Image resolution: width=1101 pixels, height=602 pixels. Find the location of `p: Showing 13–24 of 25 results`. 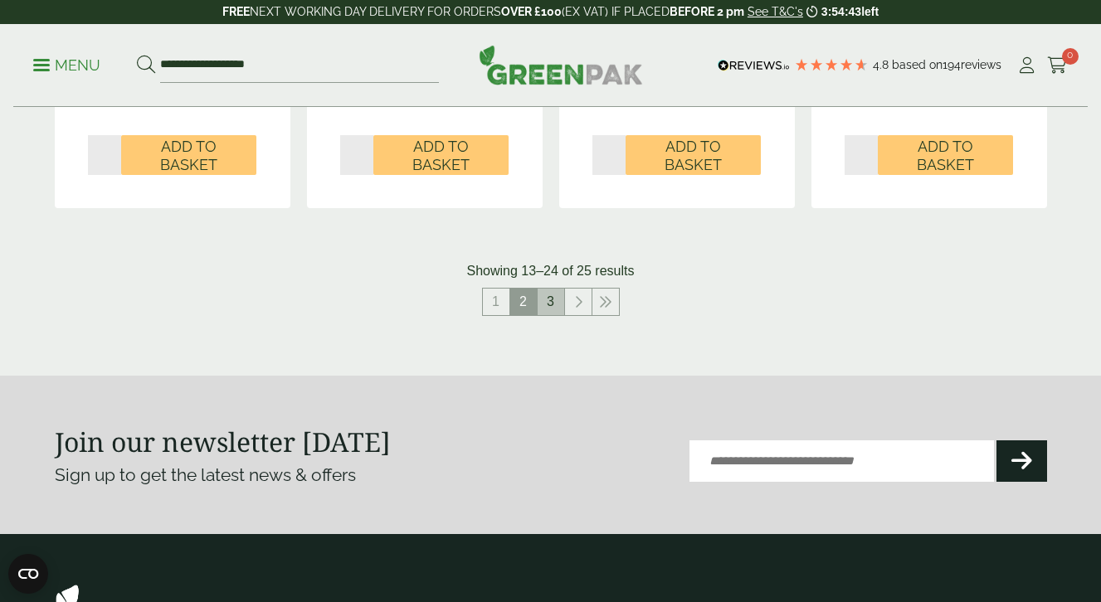

p: Showing 13–24 of 25 results is located at coordinates (551, 271).